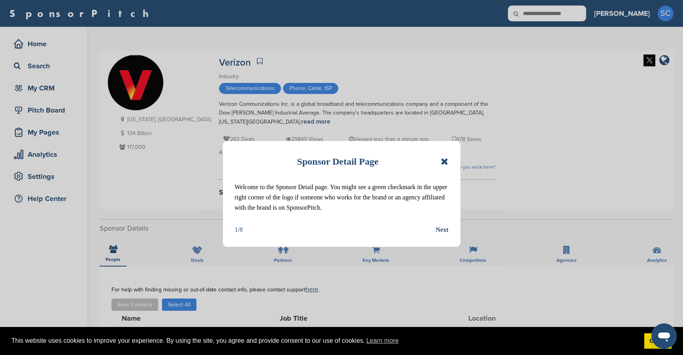 Image resolution: width=683 pixels, height=355 pixels. What do you see at coordinates (442, 230) in the screenshot?
I see `button: Next` at bounding box center [442, 230].